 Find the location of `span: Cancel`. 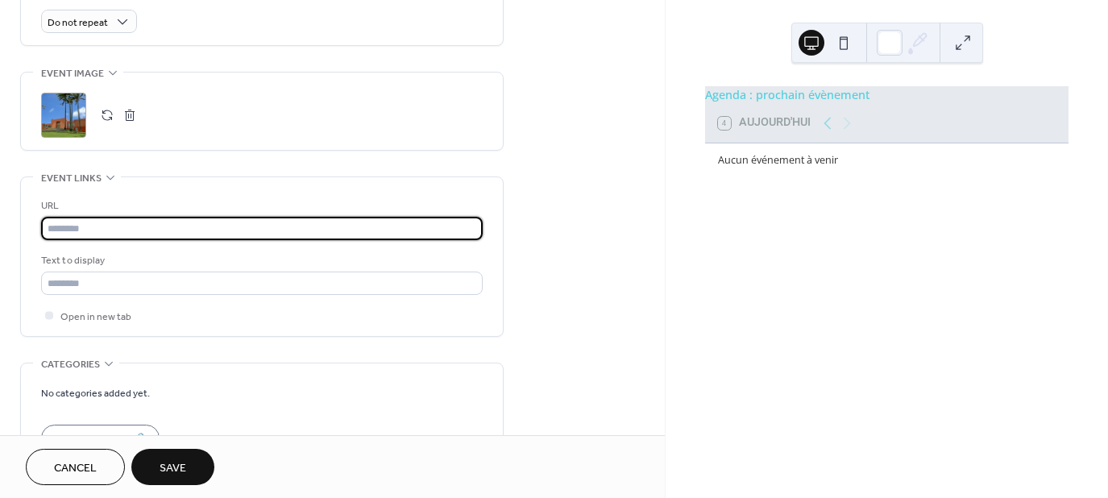

span: Cancel is located at coordinates (75, 468).